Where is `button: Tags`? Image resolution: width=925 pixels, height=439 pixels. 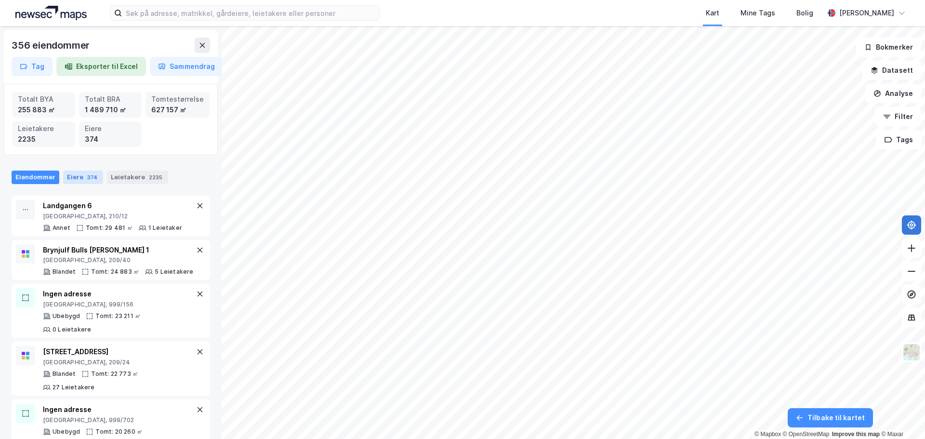 button: Tags is located at coordinates (899, 140).